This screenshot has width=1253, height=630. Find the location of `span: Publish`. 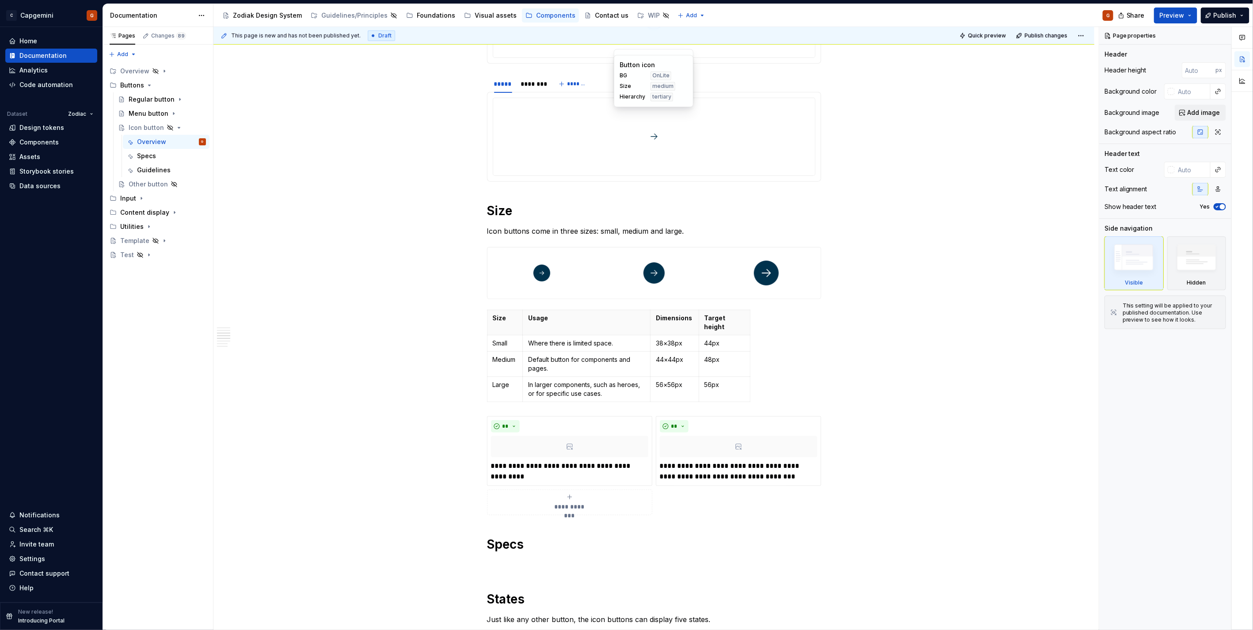

span: Publish is located at coordinates (1225, 15).